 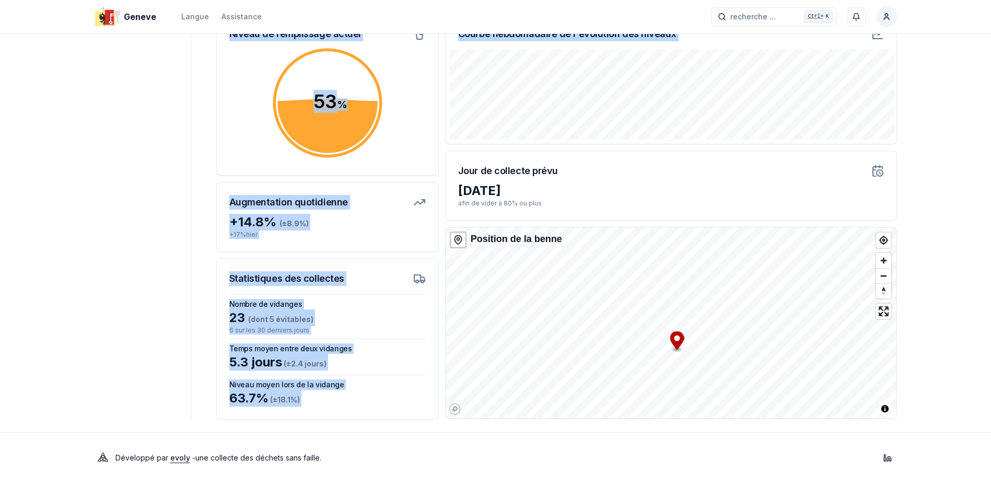 What do you see at coordinates (327, 330) in the screenshot?
I see `p: 6 sur les 30 derniers jours` at bounding box center [327, 330].